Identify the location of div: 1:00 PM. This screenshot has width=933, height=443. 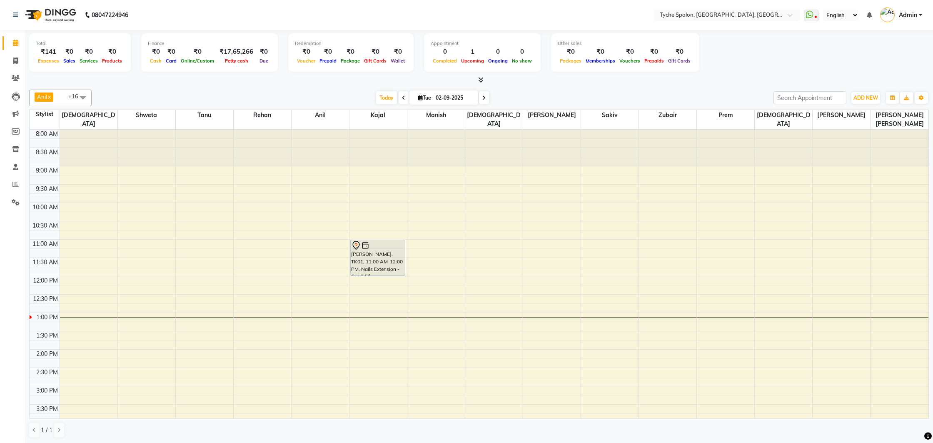
(47, 317).